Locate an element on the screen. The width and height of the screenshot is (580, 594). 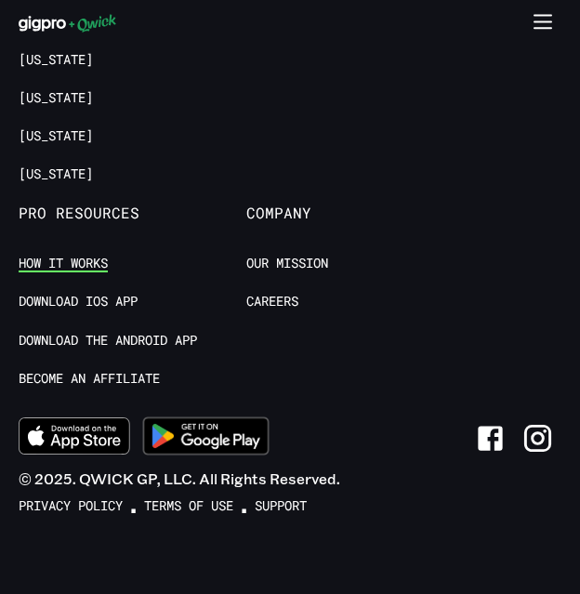
a: Link to Instagram is located at coordinates (537, 438).